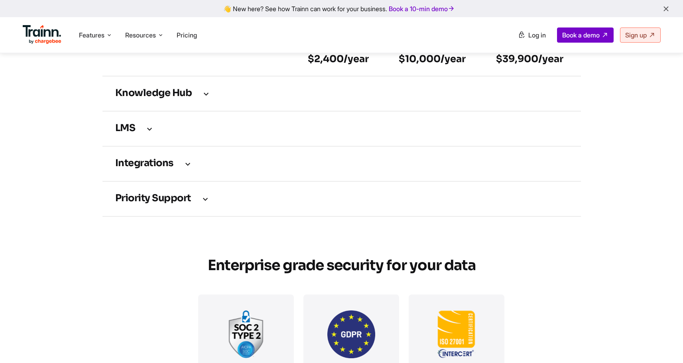 The height and width of the screenshot is (363, 683). Describe the element at coordinates (341, 8) in the screenshot. I see `div: 👋 New here? See how Trainn can work for your business.` at that location.